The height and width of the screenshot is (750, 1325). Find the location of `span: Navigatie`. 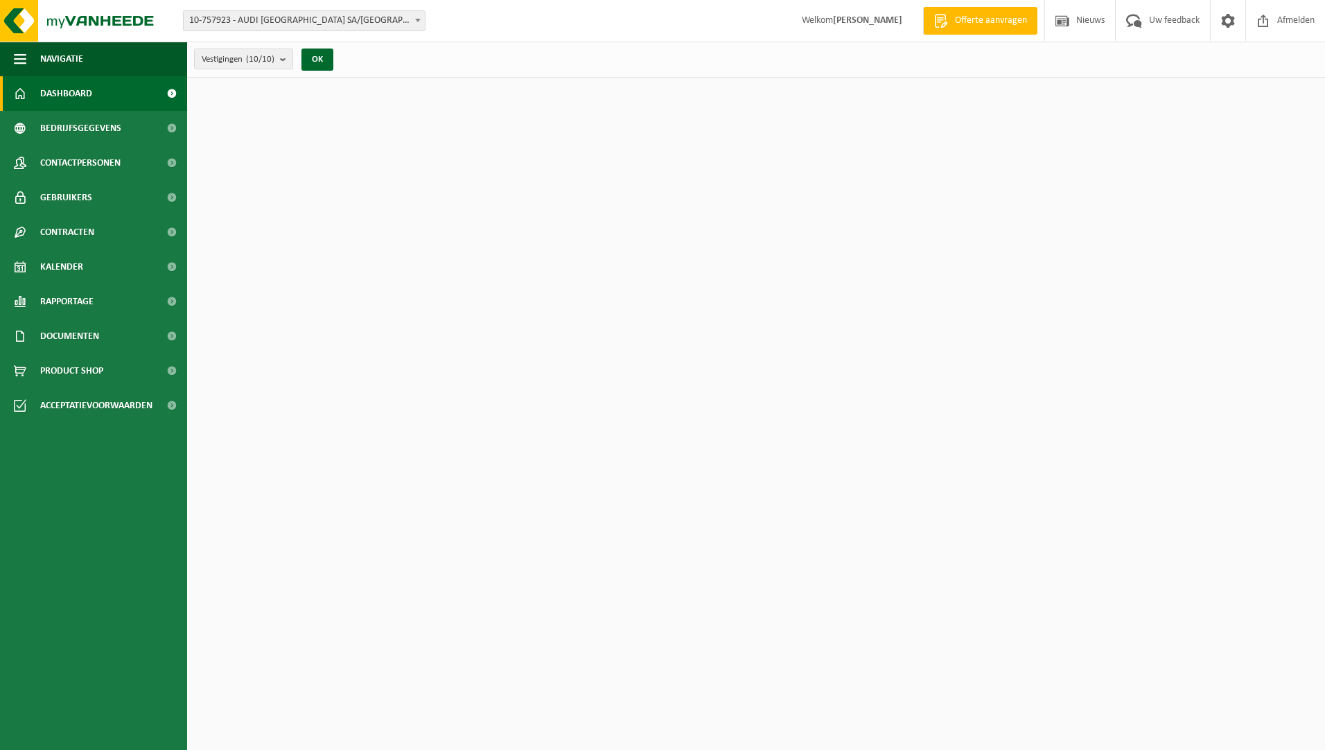

span: Navigatie is located at coordinates (62, 59).